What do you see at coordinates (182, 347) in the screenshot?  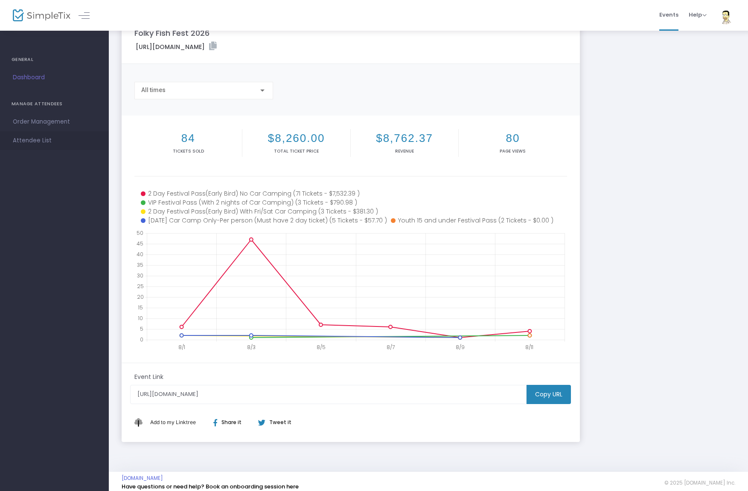 I see `text: 8/1` at bounding box center [182, 347].